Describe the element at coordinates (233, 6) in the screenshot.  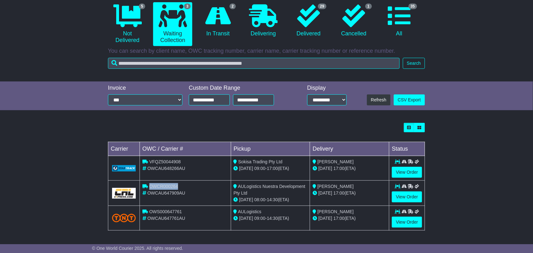
I see `span: 2` at that location.